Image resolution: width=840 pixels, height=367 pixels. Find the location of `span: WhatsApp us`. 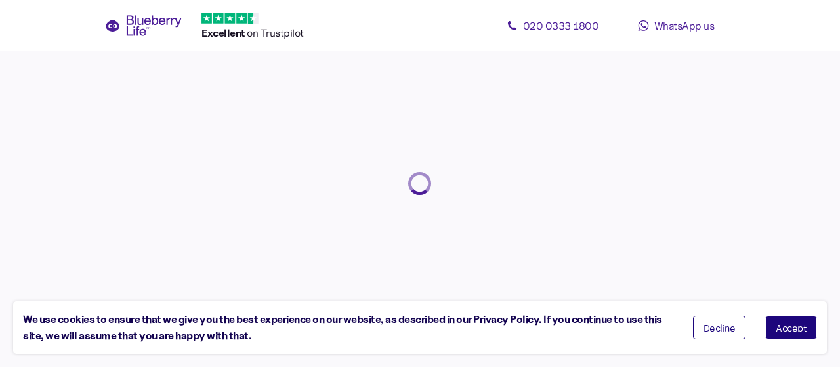

span: WhatsApp us is located at coordinates (685, 26).